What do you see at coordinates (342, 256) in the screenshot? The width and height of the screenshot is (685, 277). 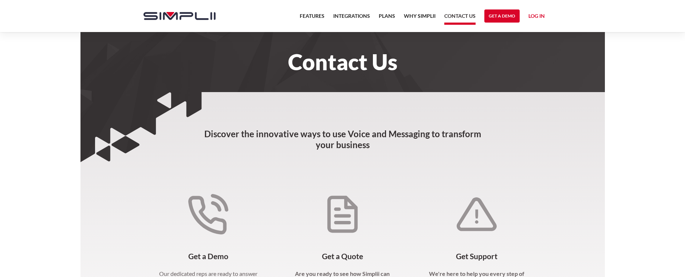 I see `h4: Get a Quote` at bounding box center [342, 256].